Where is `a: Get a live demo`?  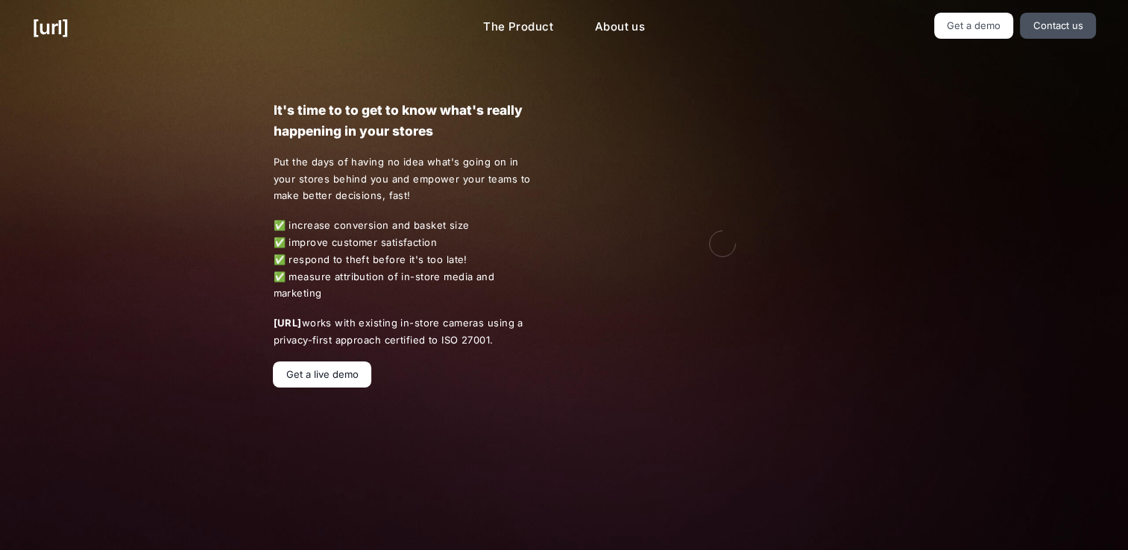 a: Get a live demo is located at coordinates (322, 374).